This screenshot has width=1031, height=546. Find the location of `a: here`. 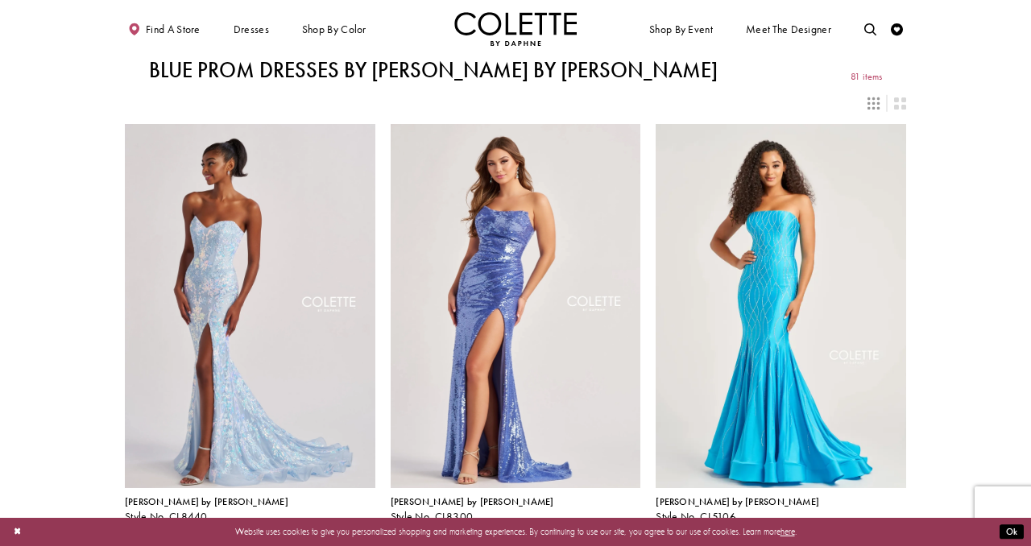

a: here is located at coordinates (787, 531).